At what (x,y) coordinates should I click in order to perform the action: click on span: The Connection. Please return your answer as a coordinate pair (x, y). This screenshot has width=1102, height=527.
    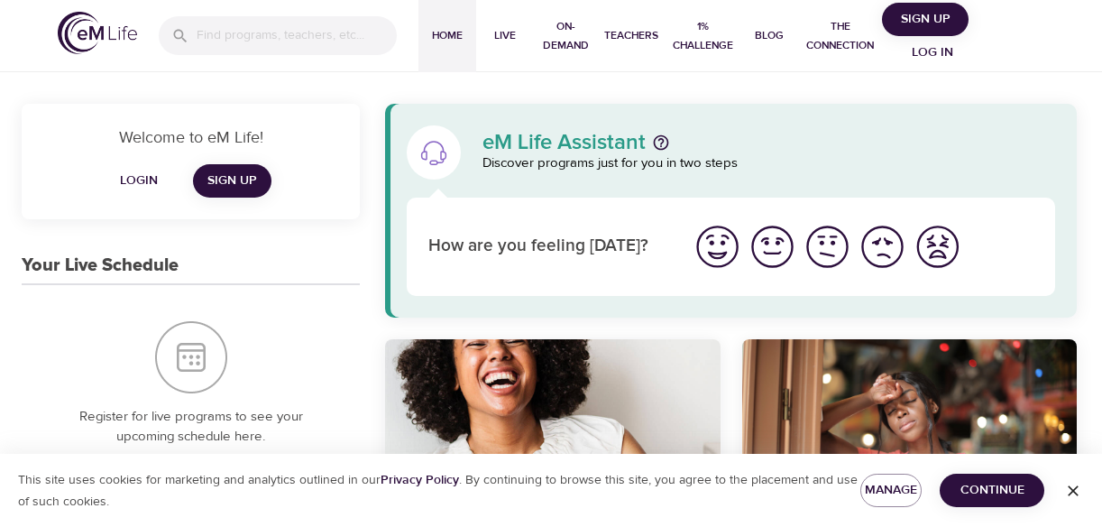
    Looking at the image, I should click on (840, 36).